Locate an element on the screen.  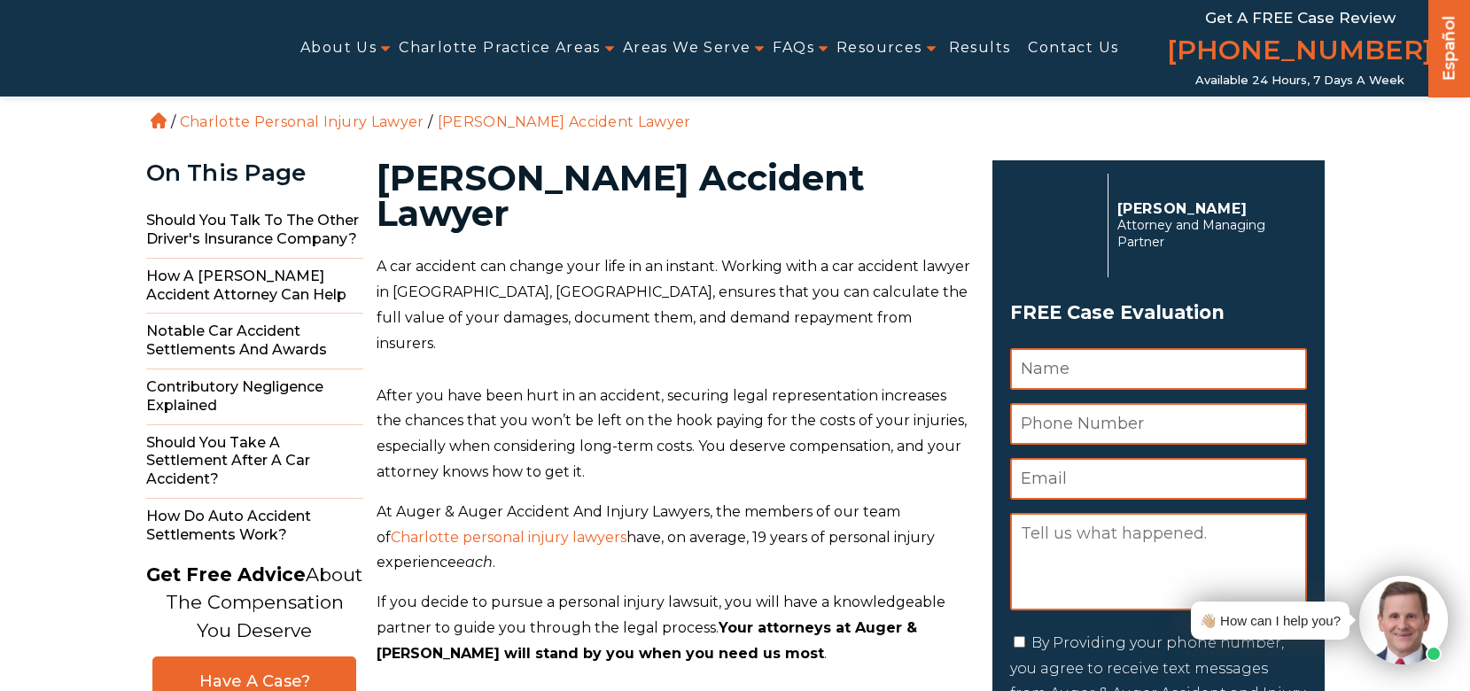
div: On This Page is located at coordinates (254, 173).